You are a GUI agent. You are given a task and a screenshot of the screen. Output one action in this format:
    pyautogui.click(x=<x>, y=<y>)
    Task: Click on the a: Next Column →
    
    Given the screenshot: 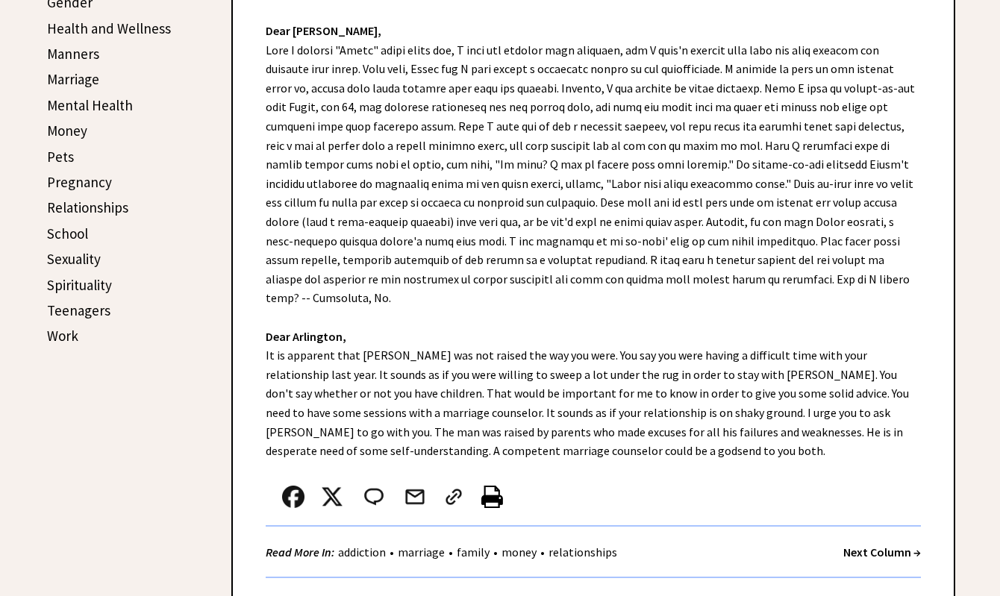 What is the action you would take?
    pyautogui.click(x=882, y=552)
    